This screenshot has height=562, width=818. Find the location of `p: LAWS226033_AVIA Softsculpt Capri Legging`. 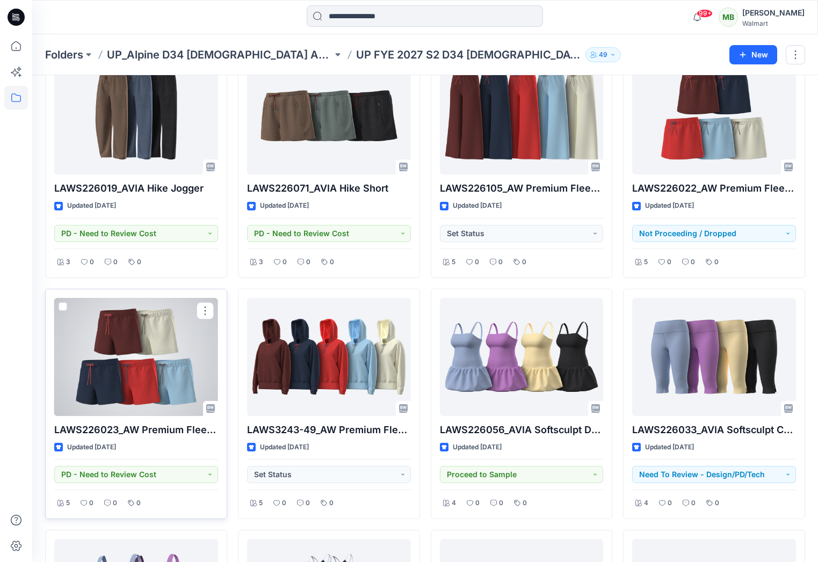

p: LAWS226033_AVIA Softsculpt Capri Legging is located at coordinates (714, 430).